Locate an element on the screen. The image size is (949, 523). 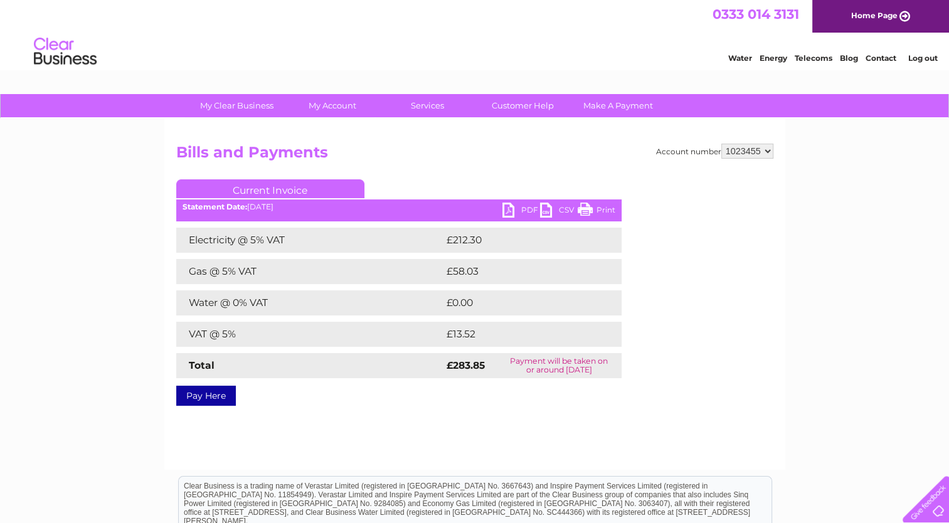
h2: Bills and Payments is located at coordinates (475, 156).